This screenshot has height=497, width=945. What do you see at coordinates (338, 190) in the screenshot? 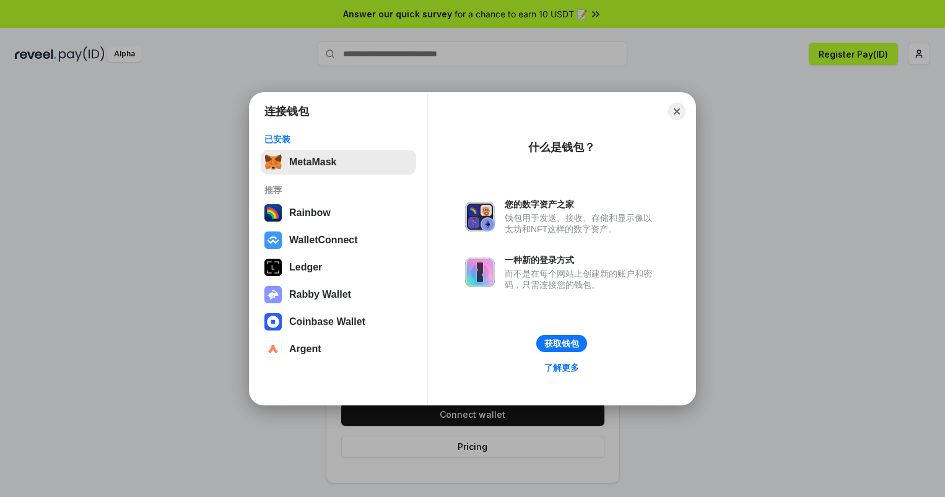
I see `div: 推荐` at bounding box center [338, 190].